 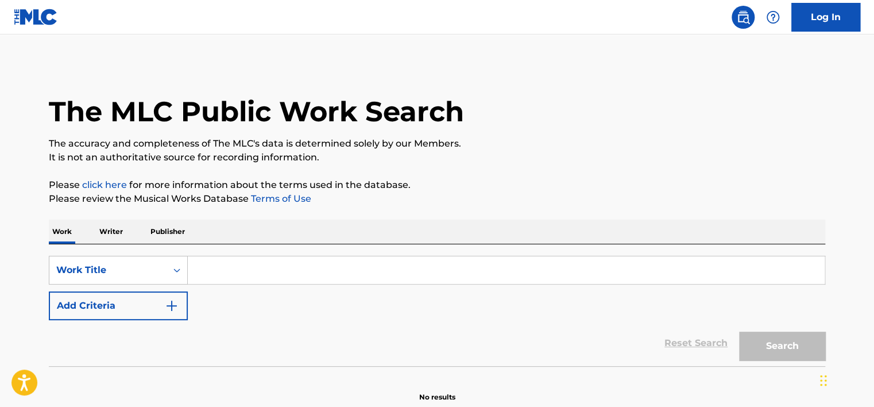 I want to click on div: Chat Widget, so click(x=846, y=379).